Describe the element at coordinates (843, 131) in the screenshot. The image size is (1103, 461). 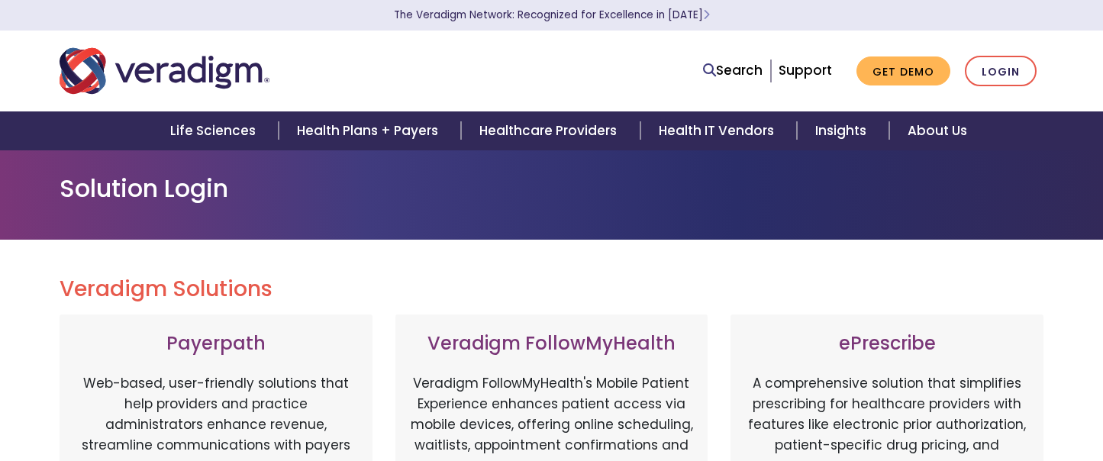
I see `a: Insights` at that location.